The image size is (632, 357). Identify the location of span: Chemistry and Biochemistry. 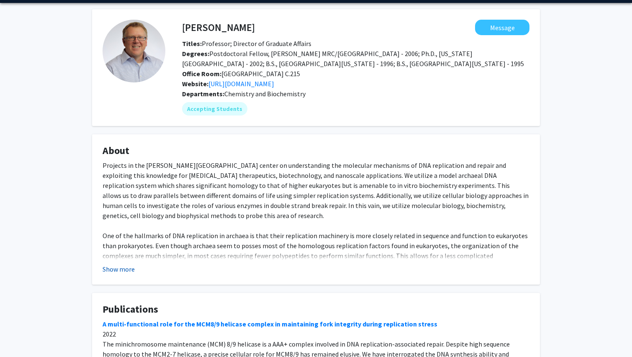
(265, 94).